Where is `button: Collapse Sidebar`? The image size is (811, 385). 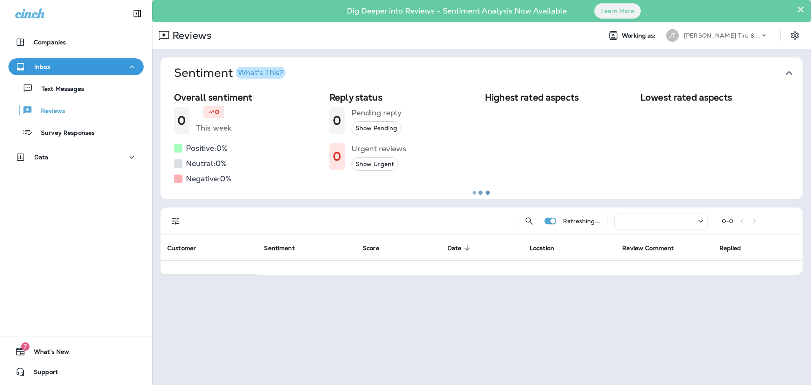
button: Collapse Sidebar is located at coordinates (137, 14).